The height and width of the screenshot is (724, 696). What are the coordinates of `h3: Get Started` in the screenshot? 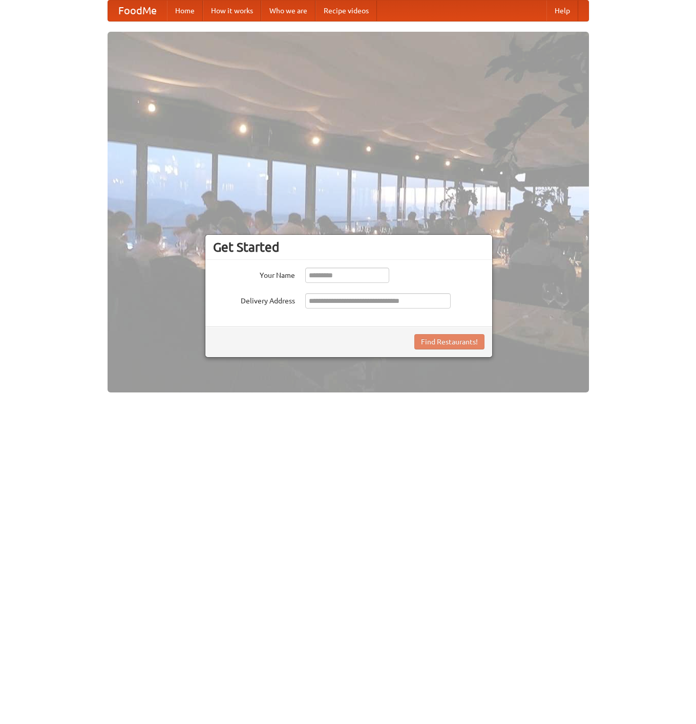 It's located at (349, 247).